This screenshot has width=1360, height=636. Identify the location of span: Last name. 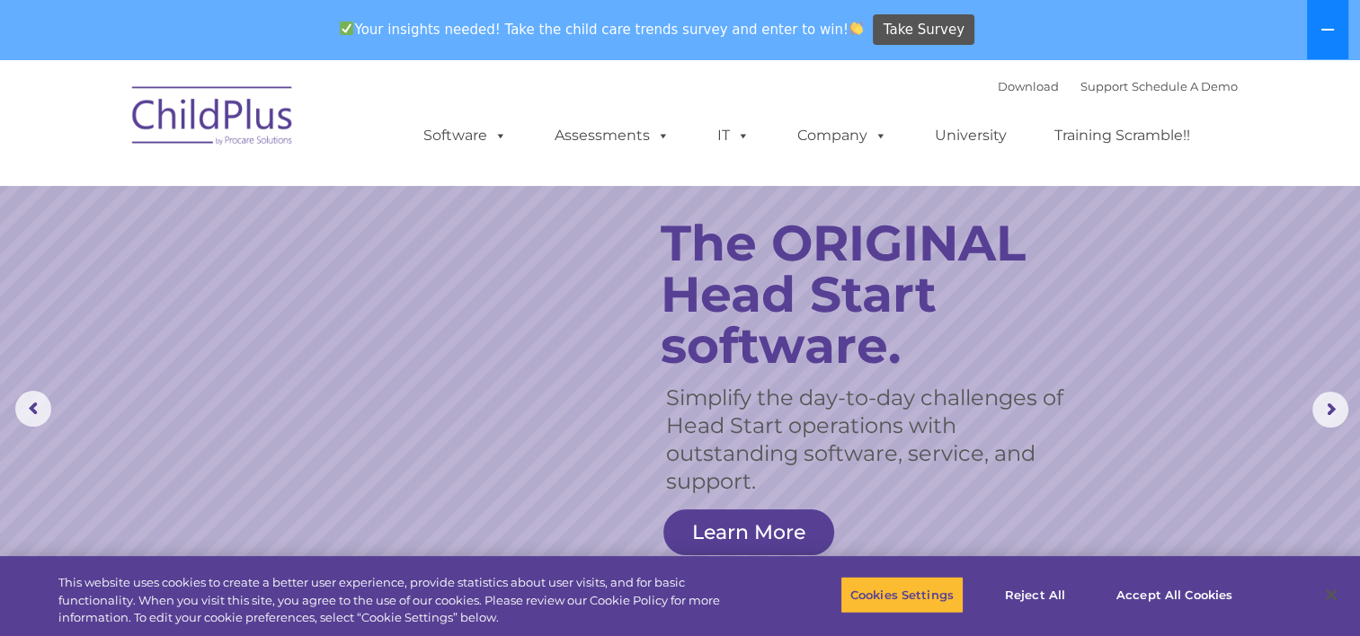
(277, 125).